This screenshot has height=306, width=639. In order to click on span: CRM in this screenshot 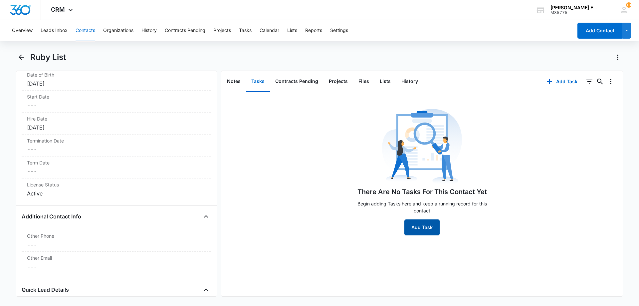, I will do `click(58, 9)`.